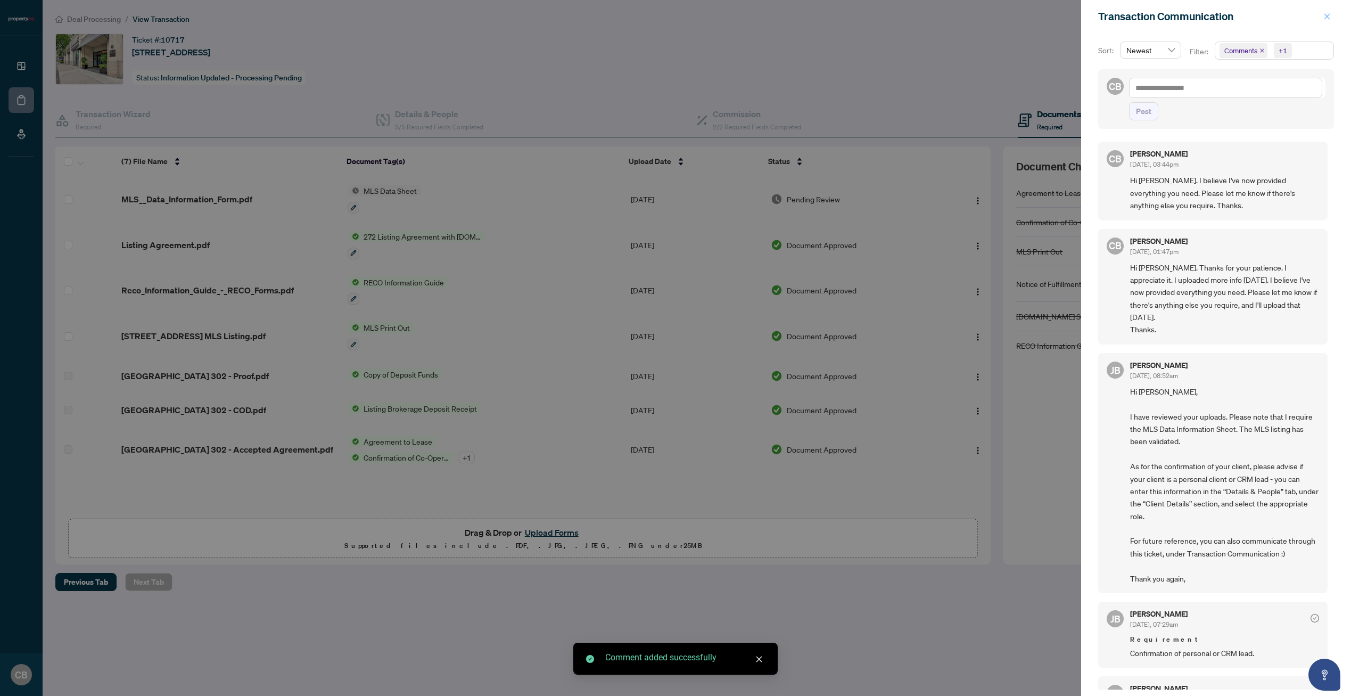 This screenshot has height=696, width=1351. Describe the element at coordinates (1283, 51) in the screenshot. I see `div: +1` at that location.